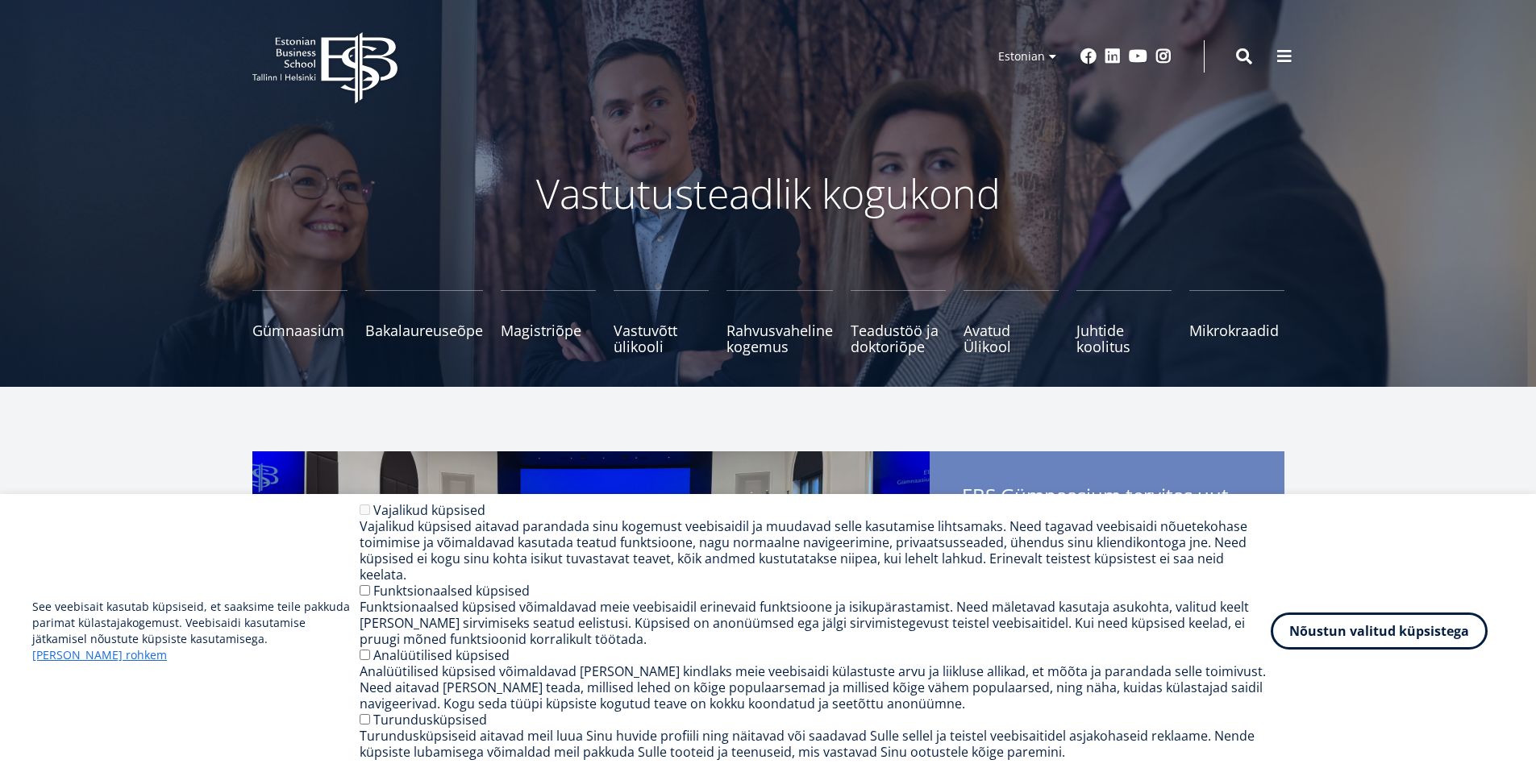 This screenshot has width=1536, height=768. Describe the element at coordinates (300, 322) in the screenshot. I see `a: Gümnaasium` at that location.